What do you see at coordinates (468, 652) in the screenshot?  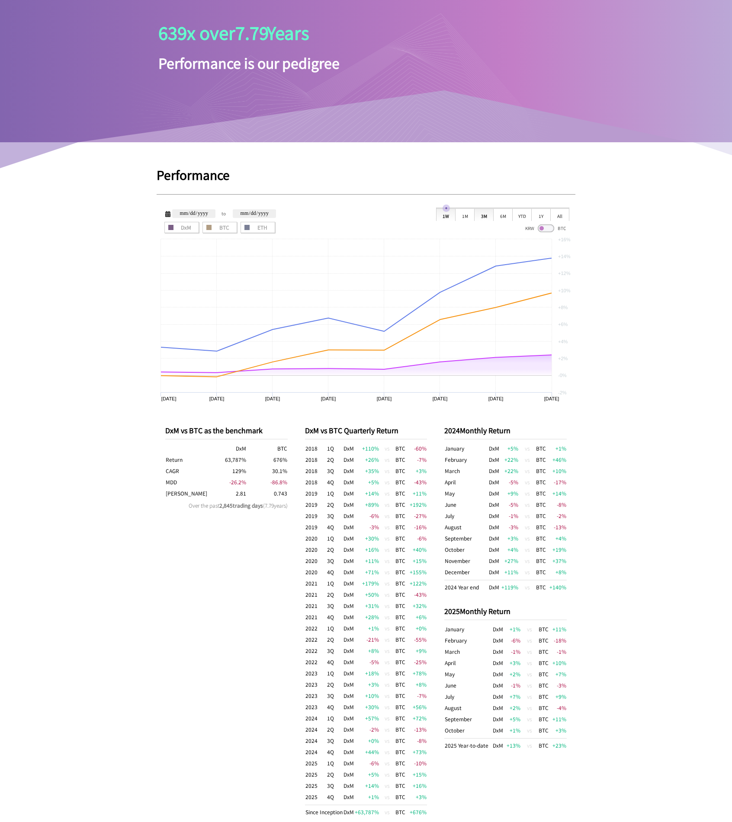 I see `td: March` at bounding box center [468, 652].